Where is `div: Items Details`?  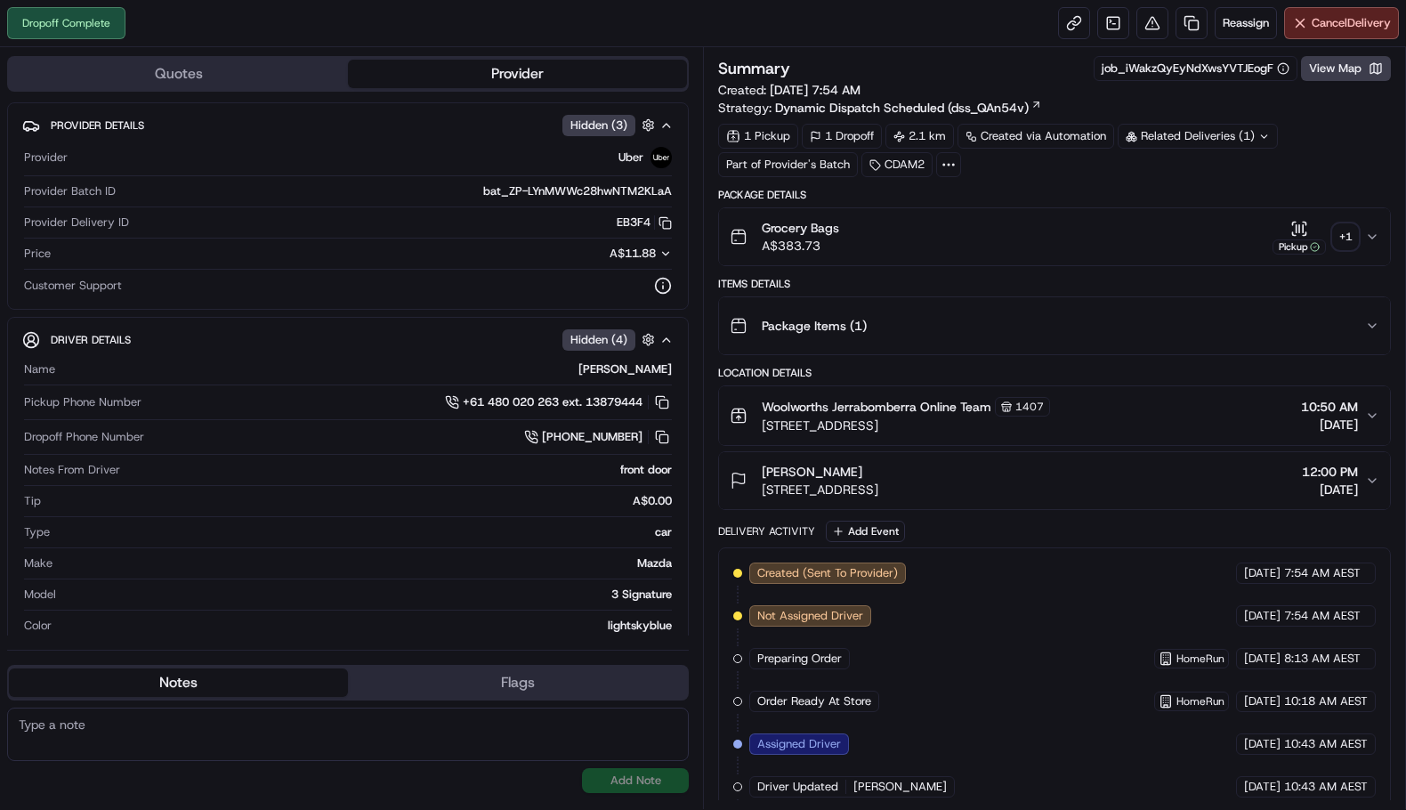
div: Items Details is located at coordinates (1054, 284).